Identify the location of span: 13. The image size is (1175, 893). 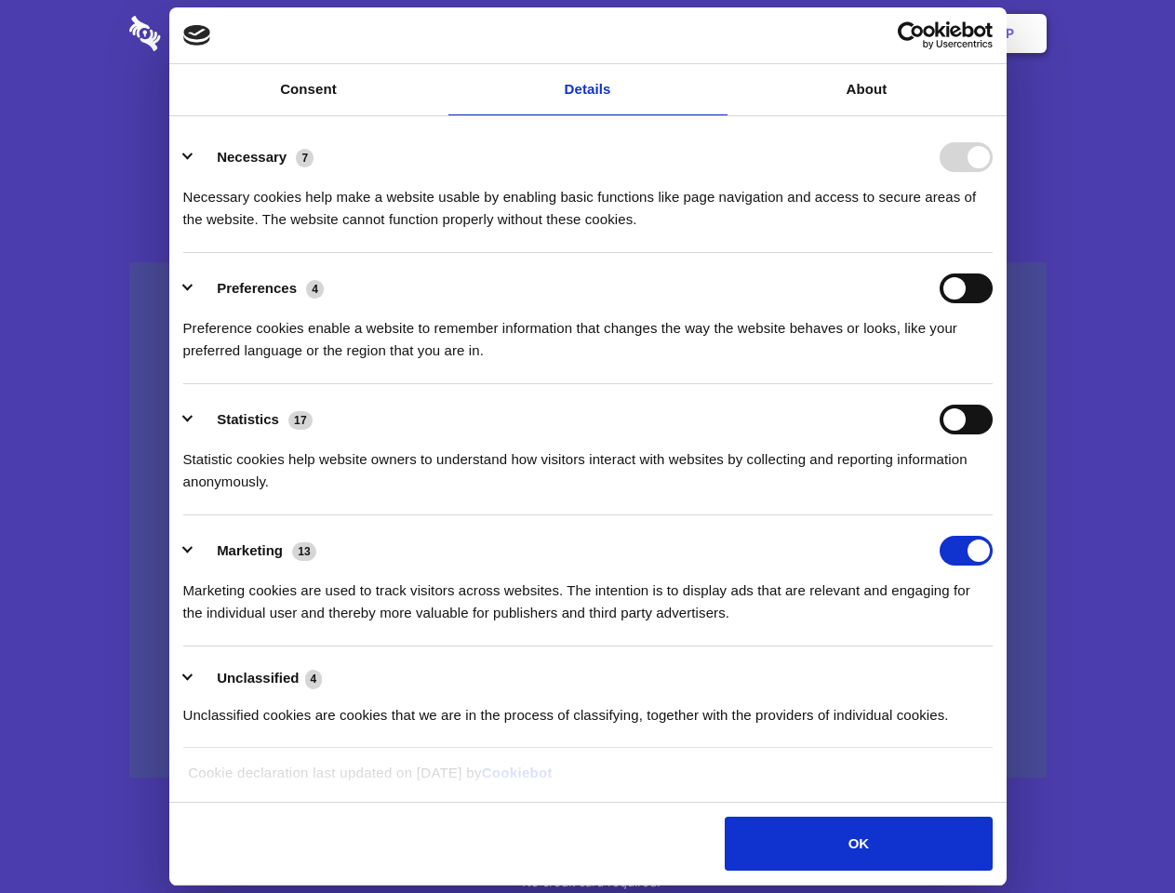
(304, 552).